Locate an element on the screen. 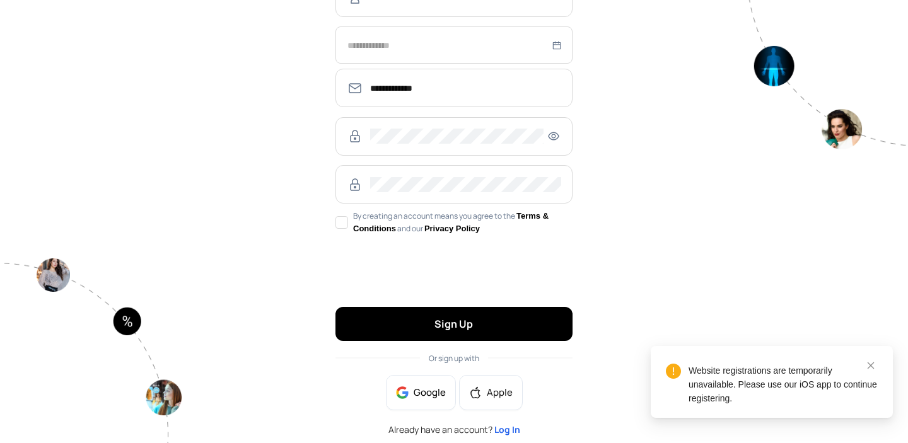 The image size is (908, 443). button: Google is located at coordinates (420, 393).